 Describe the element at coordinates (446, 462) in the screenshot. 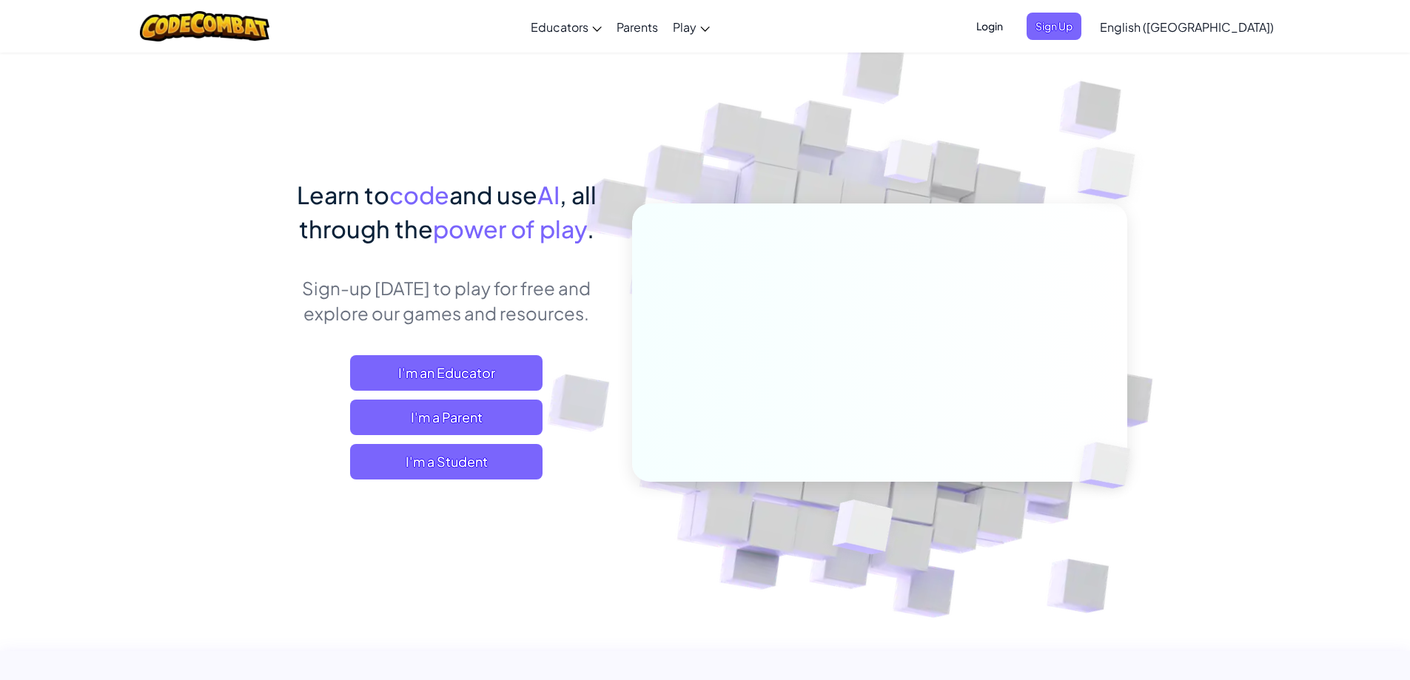

I see `button: I'm a Student` at that location.